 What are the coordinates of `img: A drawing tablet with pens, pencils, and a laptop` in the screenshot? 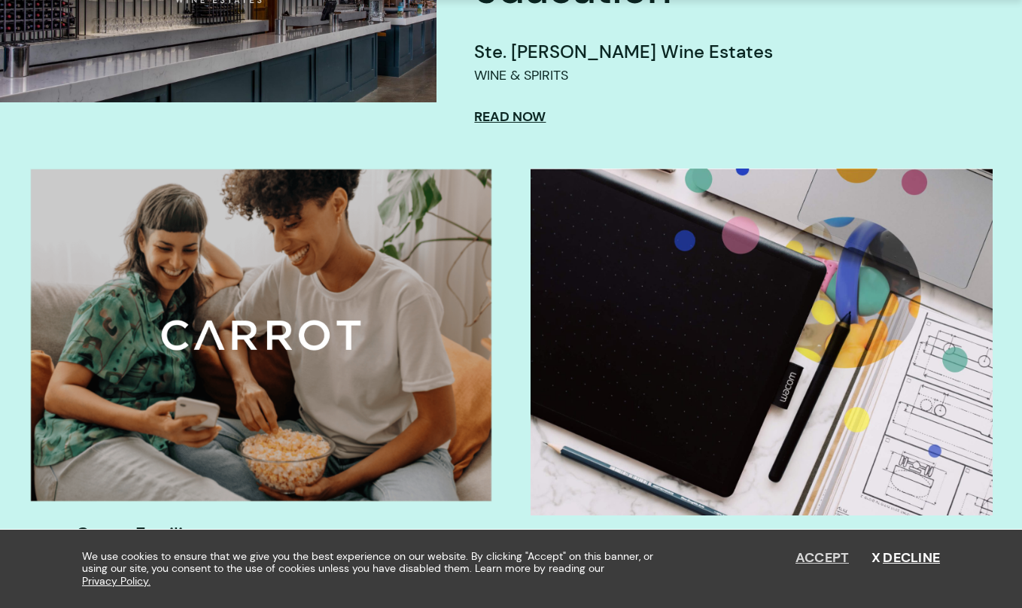 It's located at (762, 342).